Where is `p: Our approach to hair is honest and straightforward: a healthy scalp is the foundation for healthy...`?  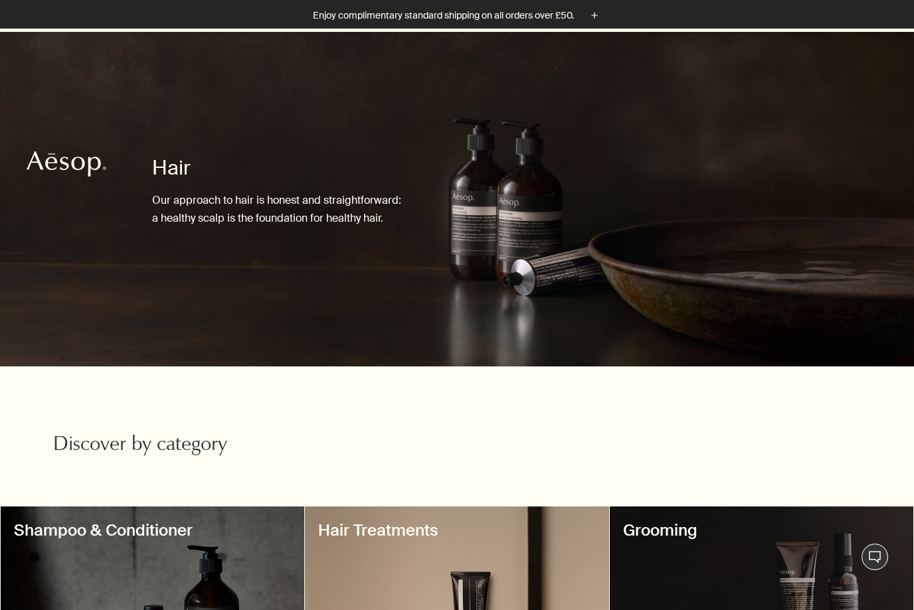 p: Our approach to hair is honest and straightforward: a healthy scalp is the foundation for healthy... is located at coordinates (278, 209).